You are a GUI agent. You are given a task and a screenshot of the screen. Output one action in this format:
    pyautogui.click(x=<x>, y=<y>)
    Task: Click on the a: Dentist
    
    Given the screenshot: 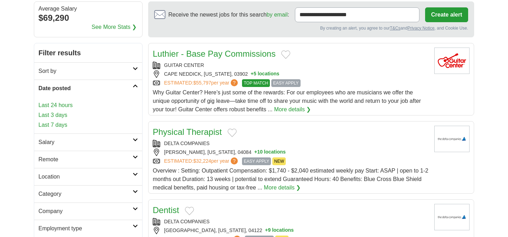 What is the action you would take?
    pyautogui.click(x=166, y=210)
    